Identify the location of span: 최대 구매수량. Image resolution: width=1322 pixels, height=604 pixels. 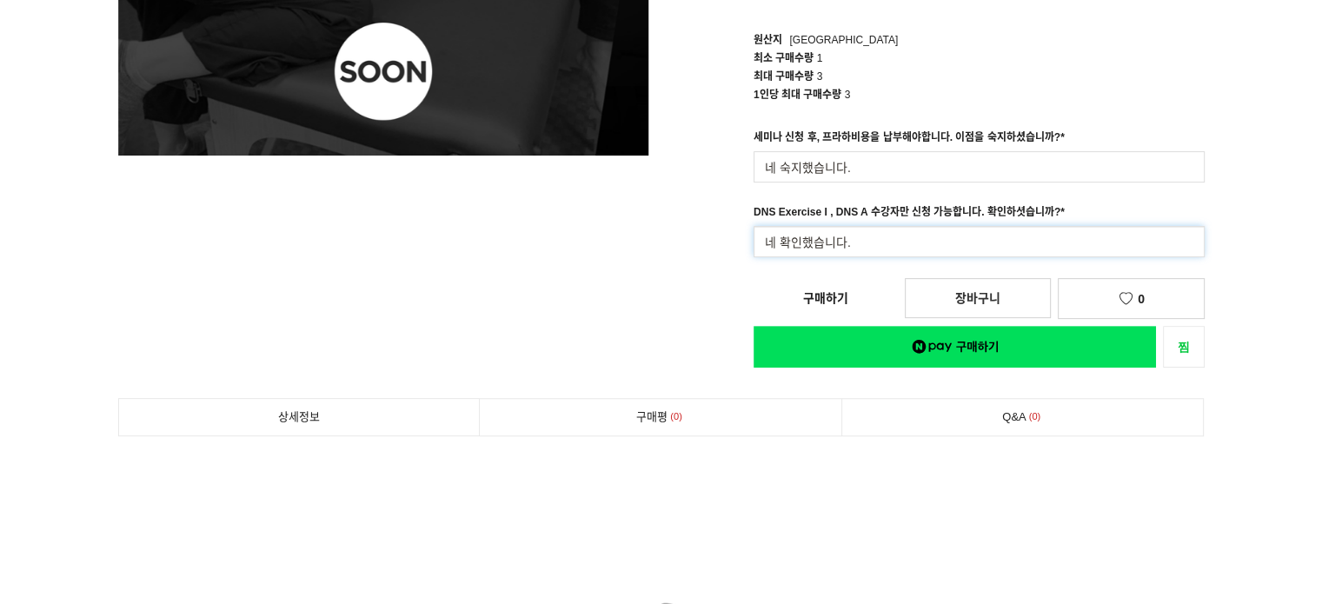
(783, 76).